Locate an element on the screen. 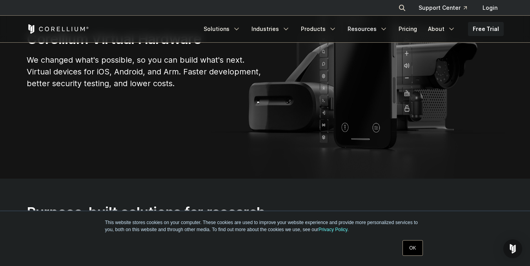  a: Resources is located at coordinates (367, 29).